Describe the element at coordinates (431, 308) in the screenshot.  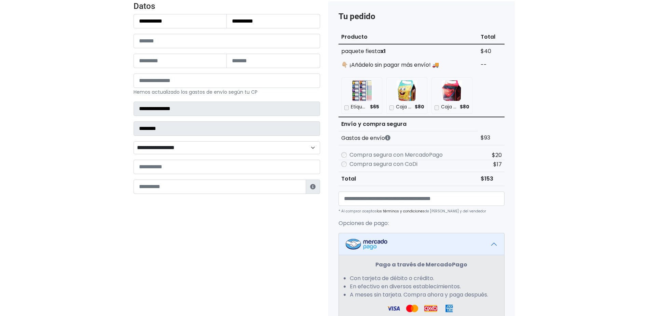
I see `img: Oxxo Logo` at that location.